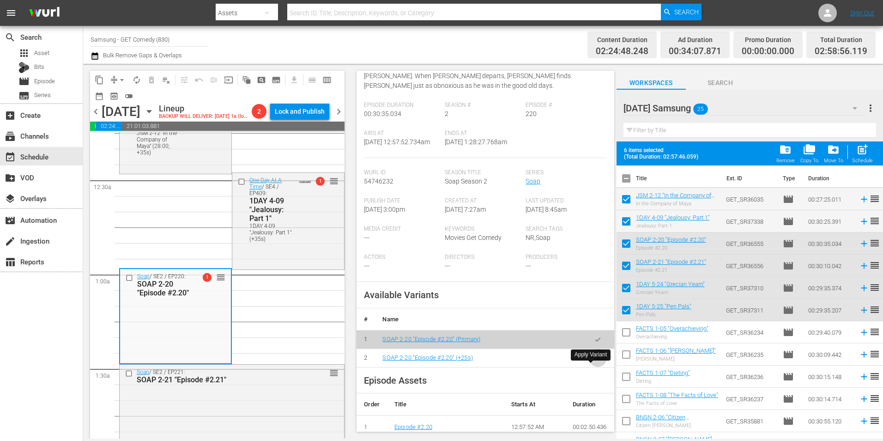  I want to click on span: Workspaces, so click(651, 83).